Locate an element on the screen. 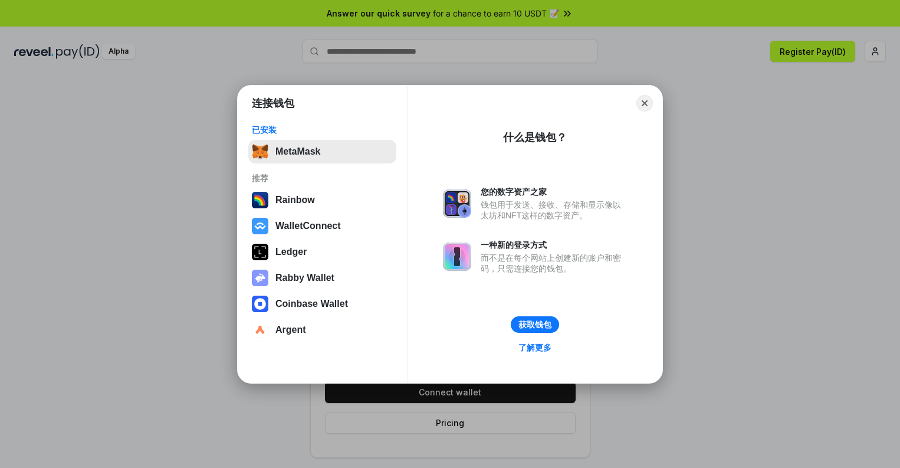  div: 已安装 is located at coordinates (322, 130).